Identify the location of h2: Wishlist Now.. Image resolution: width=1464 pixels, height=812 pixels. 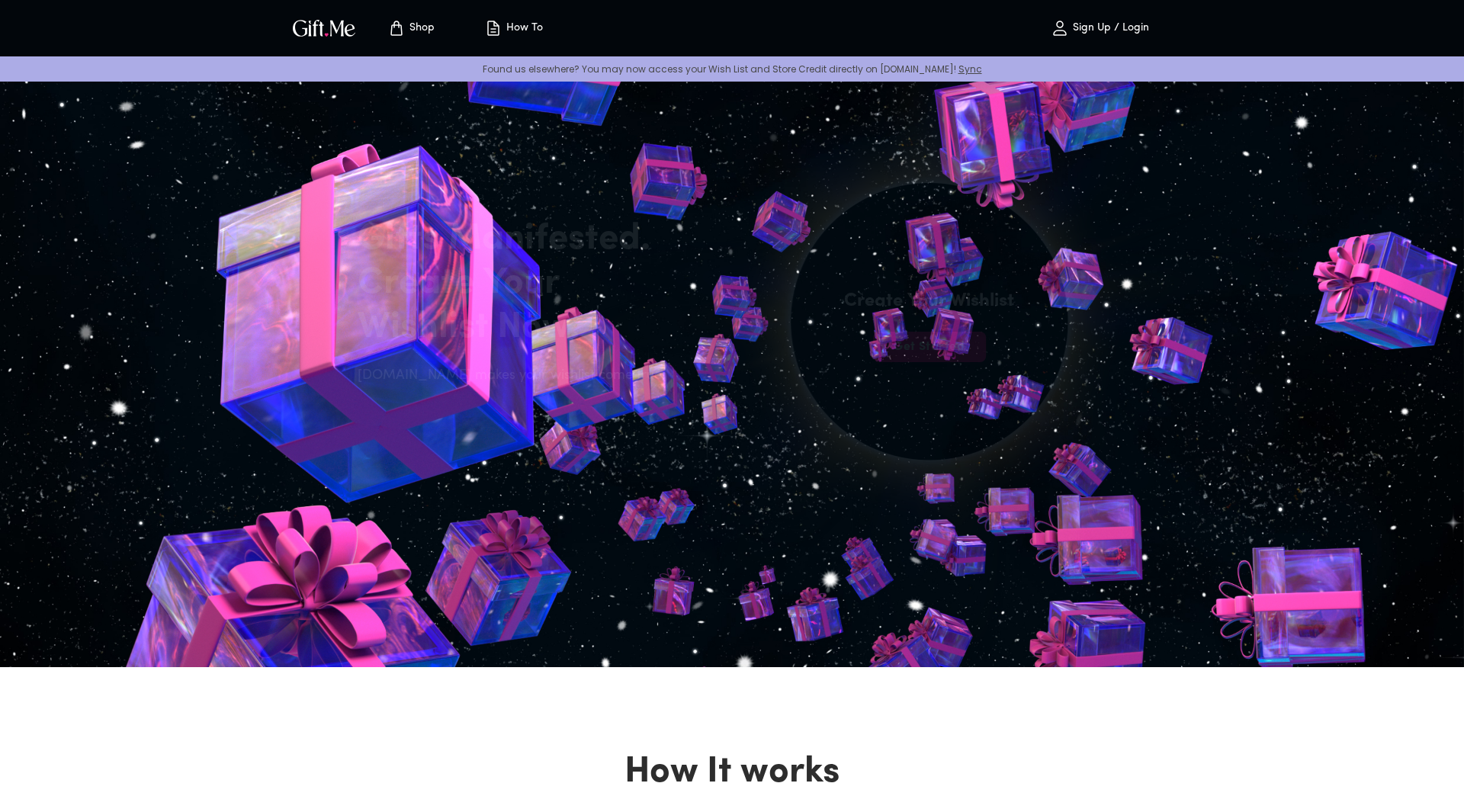
(516, 327).